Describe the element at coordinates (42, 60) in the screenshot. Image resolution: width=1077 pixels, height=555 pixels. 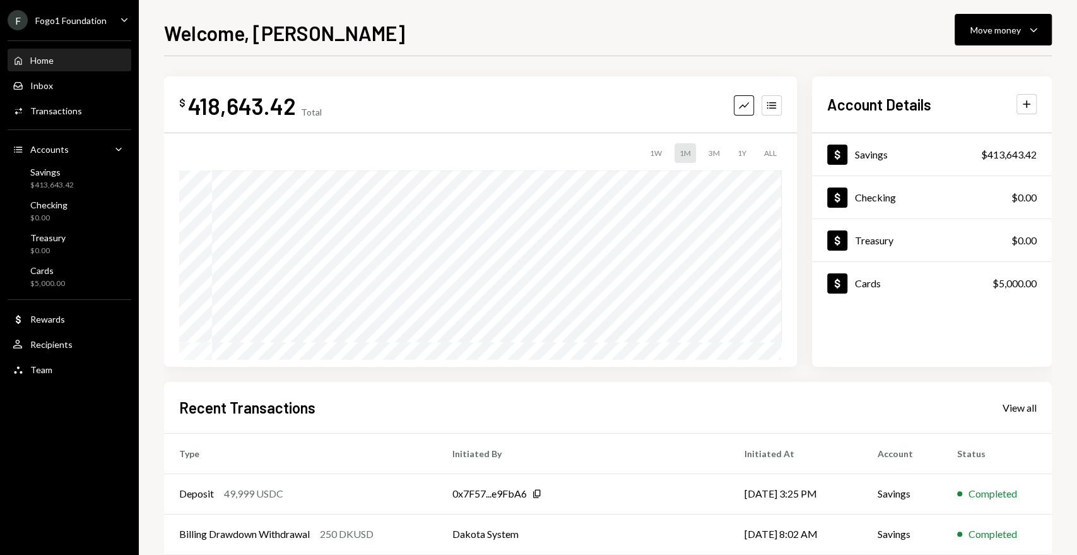
I see `div: Home` at that location.